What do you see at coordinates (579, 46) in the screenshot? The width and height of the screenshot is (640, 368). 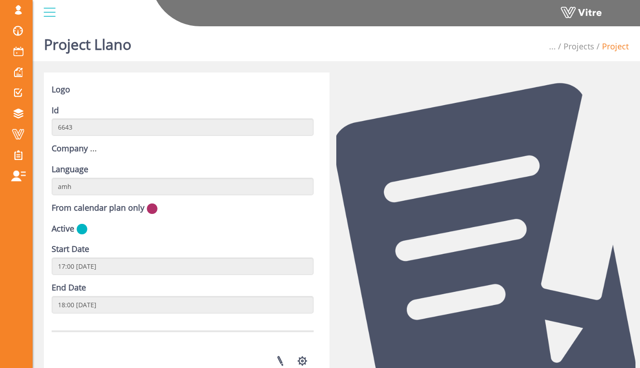 I see `a: Projects` at bounding box center [579, 46].